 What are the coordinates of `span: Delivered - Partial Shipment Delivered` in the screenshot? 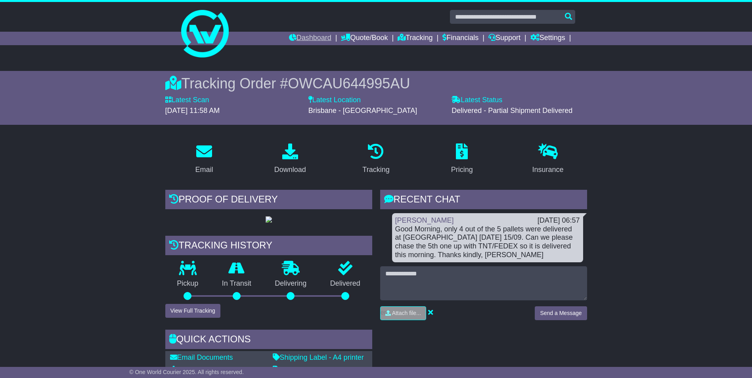 It's located at (512, 111).